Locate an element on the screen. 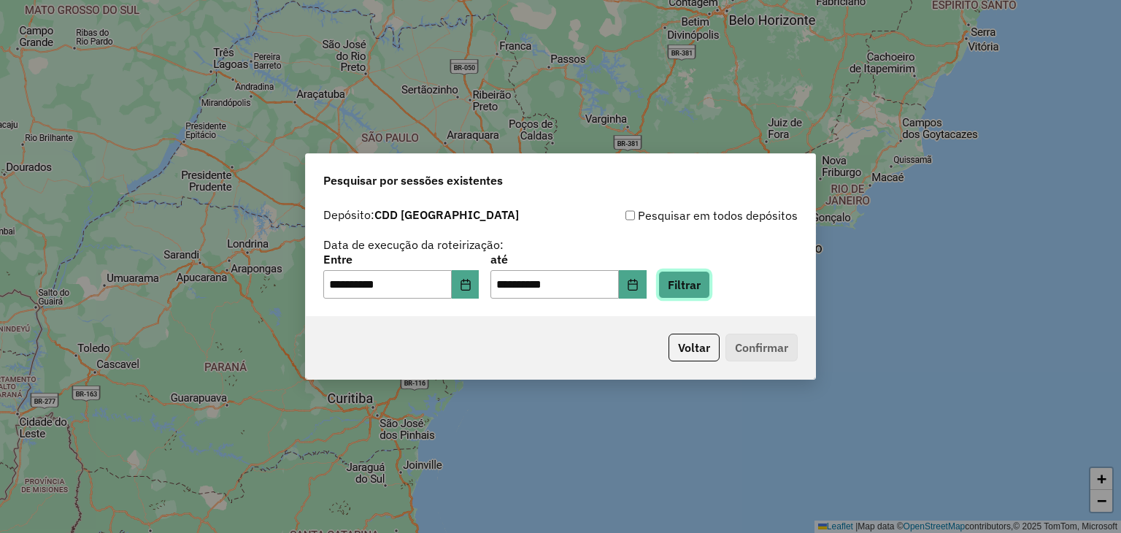 The height and width of the screenshot is (533, 1121). label: até is located at coordinates (568, 259).